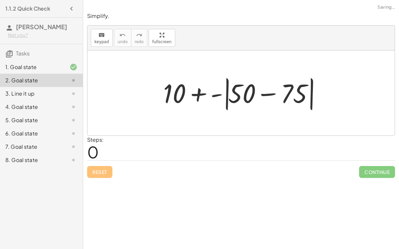  What do you see at coordinates (122, 35) in the screenshot?
I see `i: undo` at bounding box center [122, 35].